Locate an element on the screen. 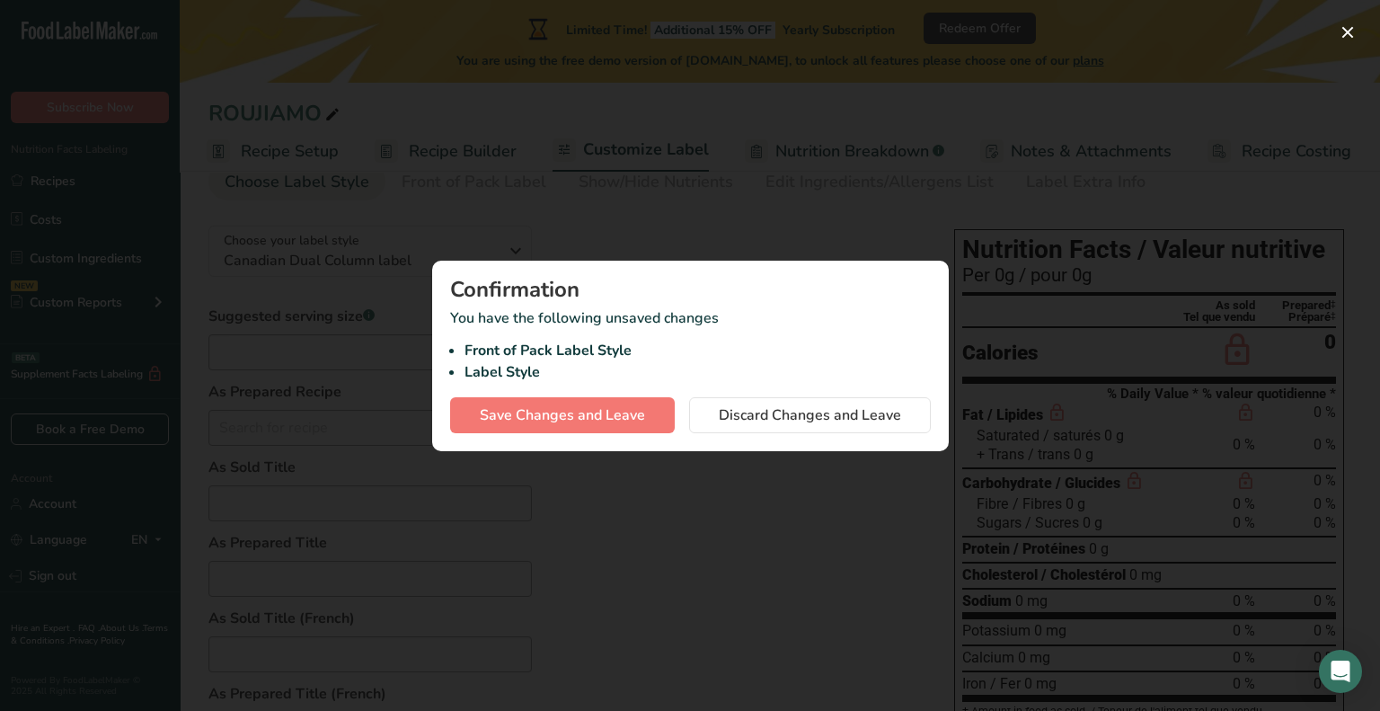  div: Open Intercom Messenger is located at coordinates (1340, 671).